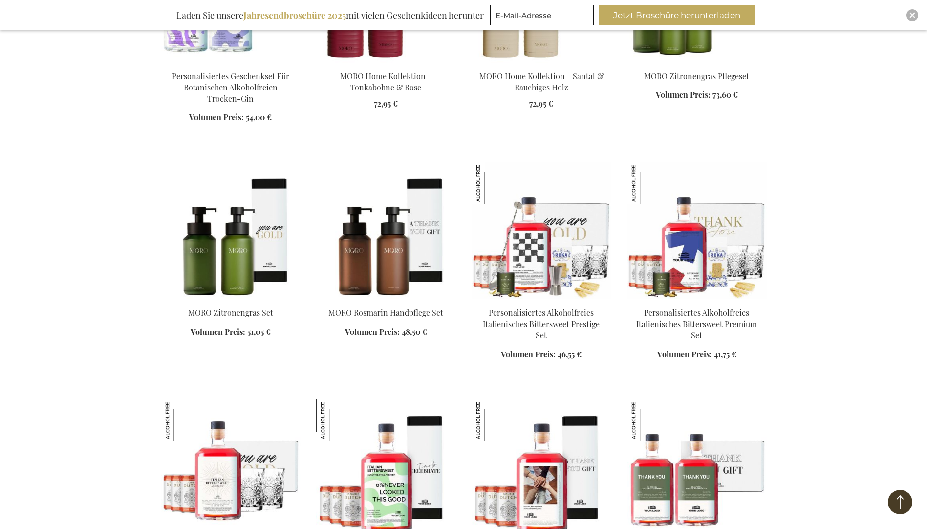  Describe the element at coordinates (386, 103) in the screenshot. I see `span: 72,95 €` at that location.